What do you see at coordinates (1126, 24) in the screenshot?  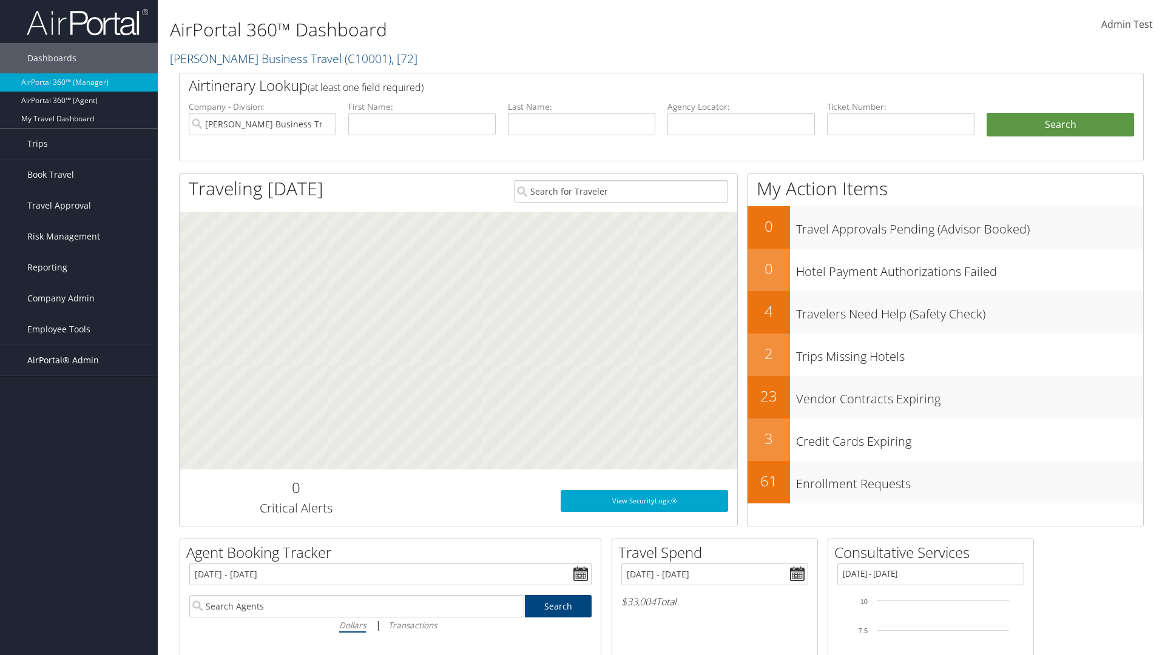 I see `span: Admin Test` at bounding box center [1126, 24].